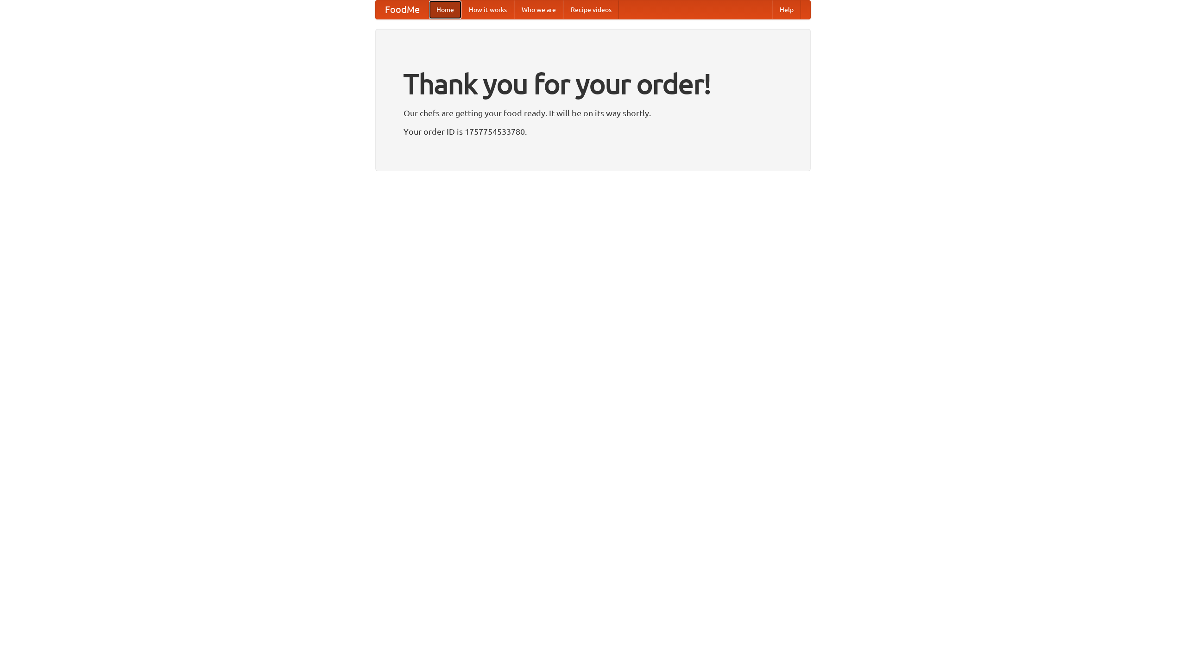 The width and height of the screenshot is (1186, 655). I want to click on a: Home, so click(445, 10).